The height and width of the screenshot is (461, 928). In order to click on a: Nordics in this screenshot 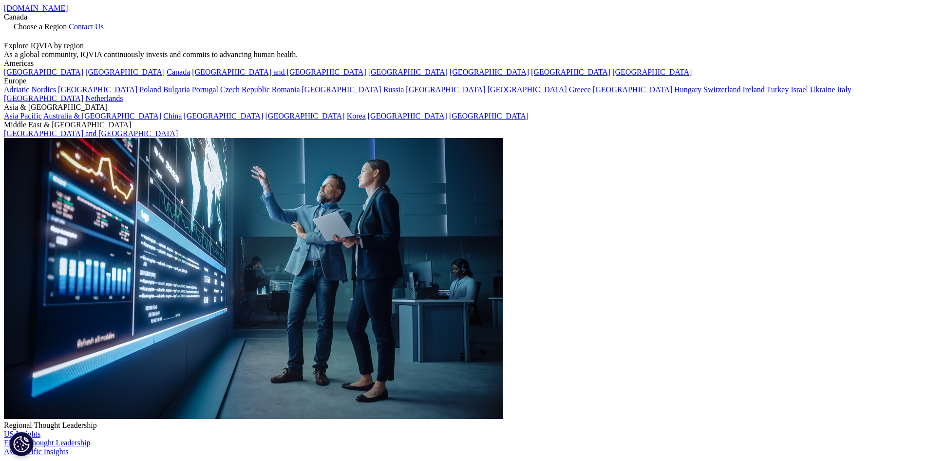, I will do `click(43, 89)`.